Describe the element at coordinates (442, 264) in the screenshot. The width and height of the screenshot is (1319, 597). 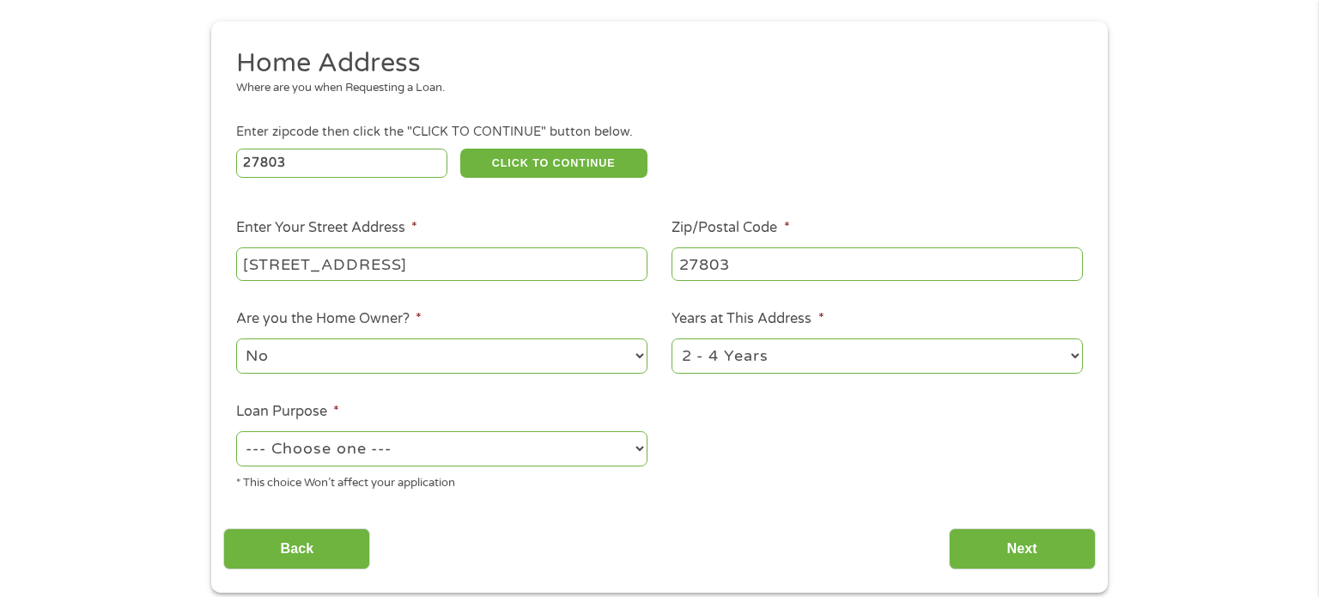
I see `input: 1 Main Street` at that location.